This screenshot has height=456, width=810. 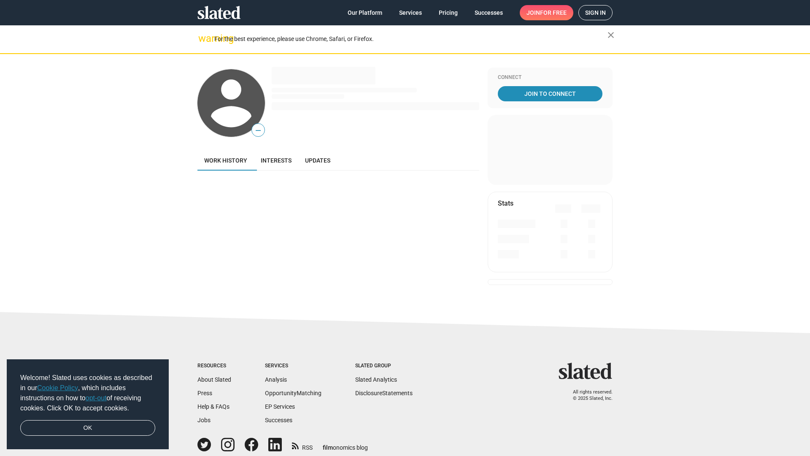 I want to click on a: Join To Connect, so click(x=550, y=94).